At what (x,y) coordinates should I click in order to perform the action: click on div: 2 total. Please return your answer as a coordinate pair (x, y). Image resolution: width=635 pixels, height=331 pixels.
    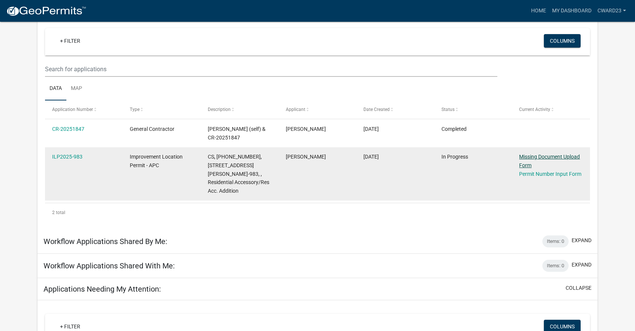
    Looking at the image, I should click on (318, 213).